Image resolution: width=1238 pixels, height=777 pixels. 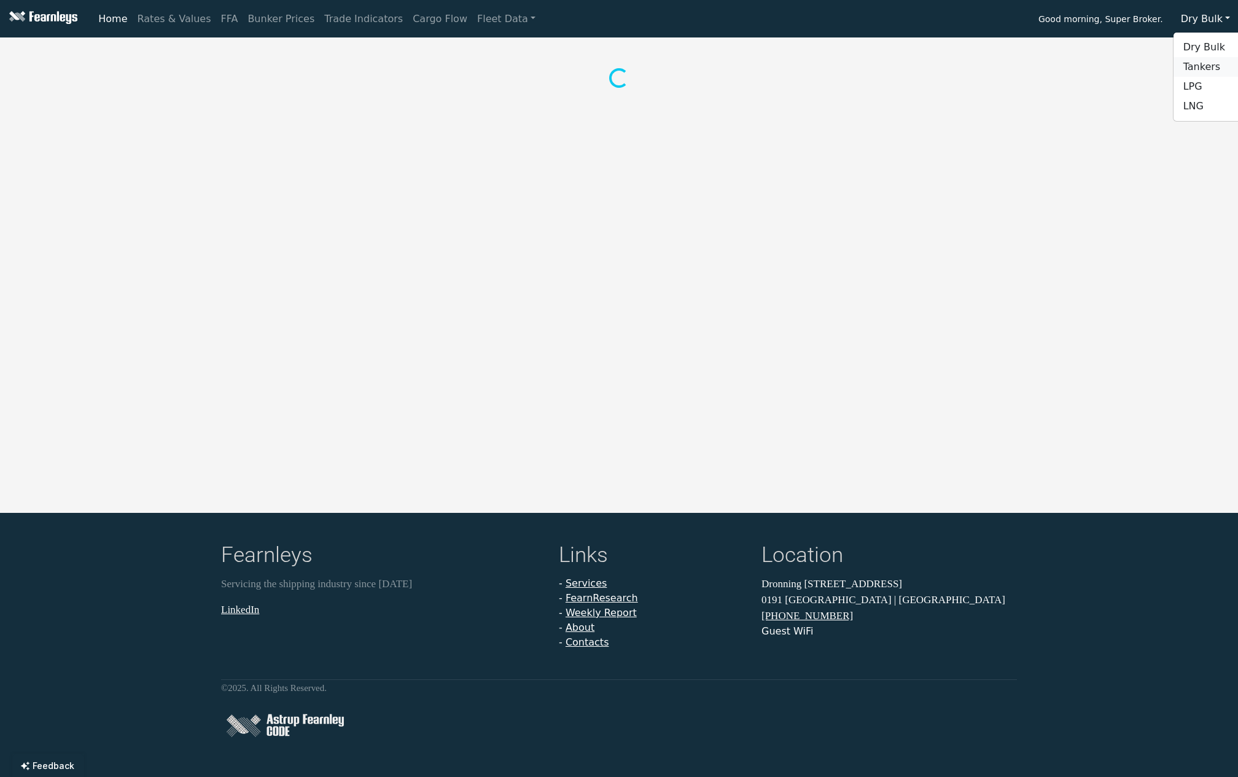 What do you see at coordinates (601, 612) in the screenshot?
I see `a: Weekly Report` at bounding box center [601, 612].